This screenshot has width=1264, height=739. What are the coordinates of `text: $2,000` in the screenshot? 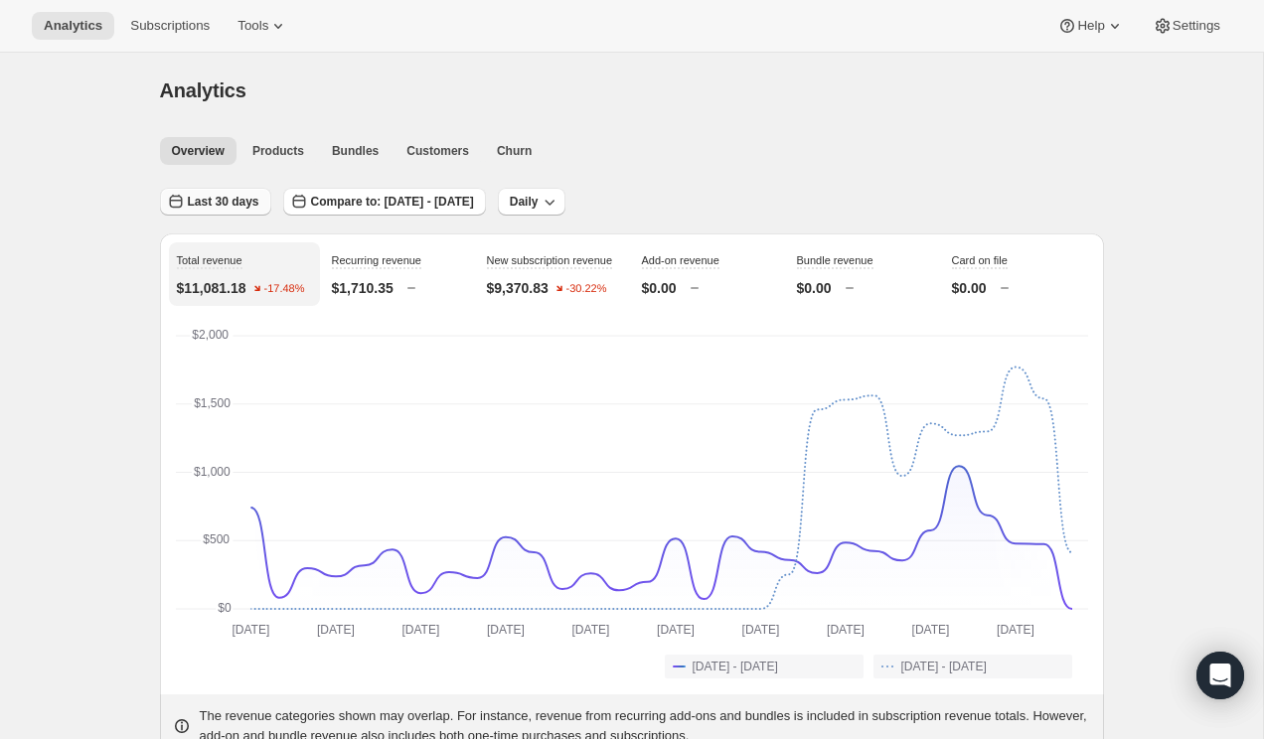 It's located at (210, 335).